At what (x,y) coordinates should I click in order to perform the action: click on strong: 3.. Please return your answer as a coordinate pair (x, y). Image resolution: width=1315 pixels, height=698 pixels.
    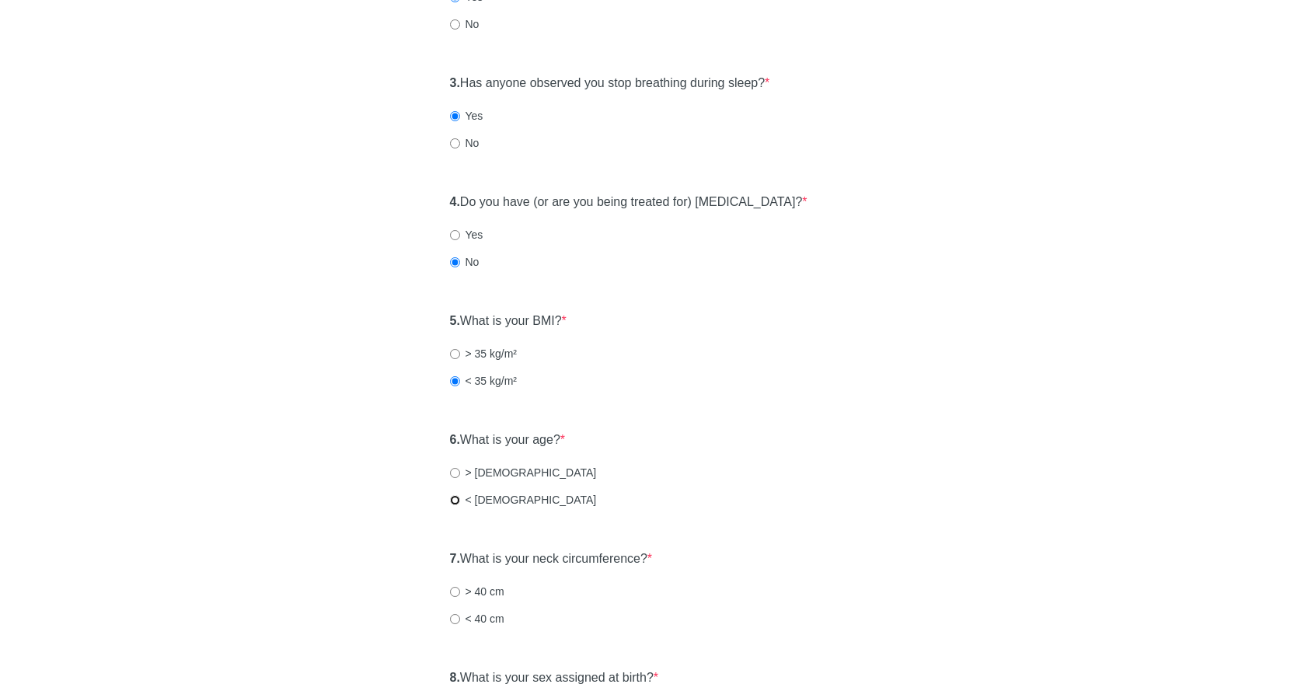
    Looking at the image, I should click on (455, 82).